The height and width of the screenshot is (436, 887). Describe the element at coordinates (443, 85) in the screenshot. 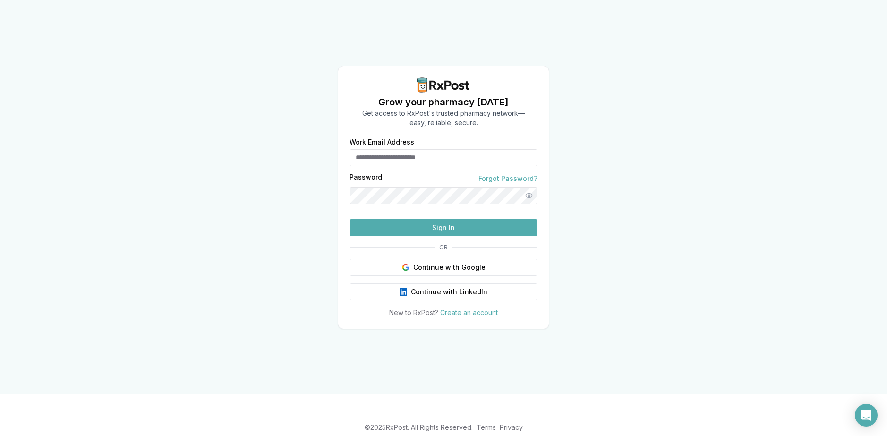

I see `img: RxPost Logo` at that location.